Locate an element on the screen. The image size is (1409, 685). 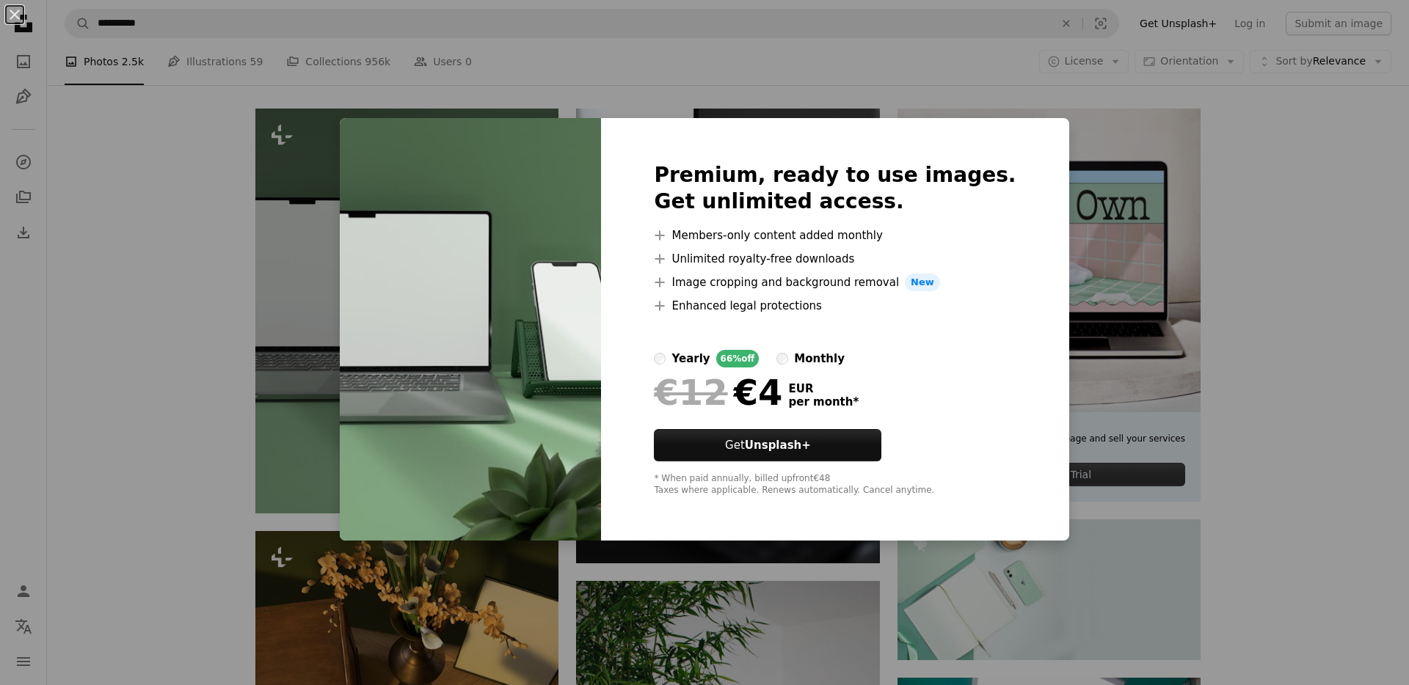
div: monthly is located at coordinates (819, 359).